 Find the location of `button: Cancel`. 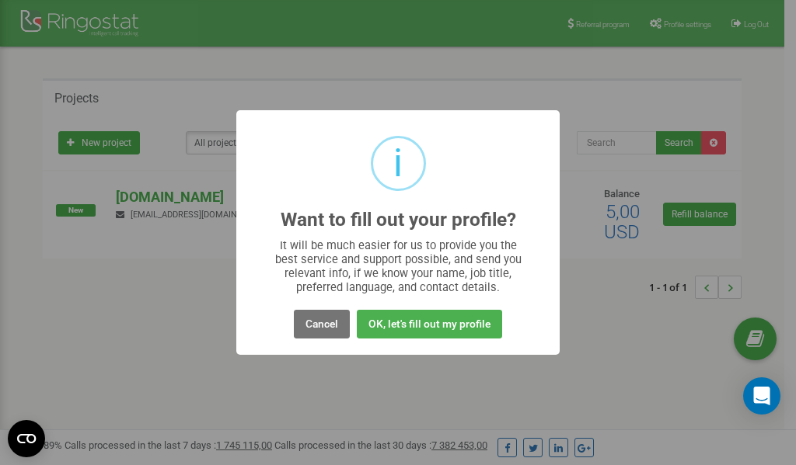

button: Cancel is located at coordinates (322, 324).